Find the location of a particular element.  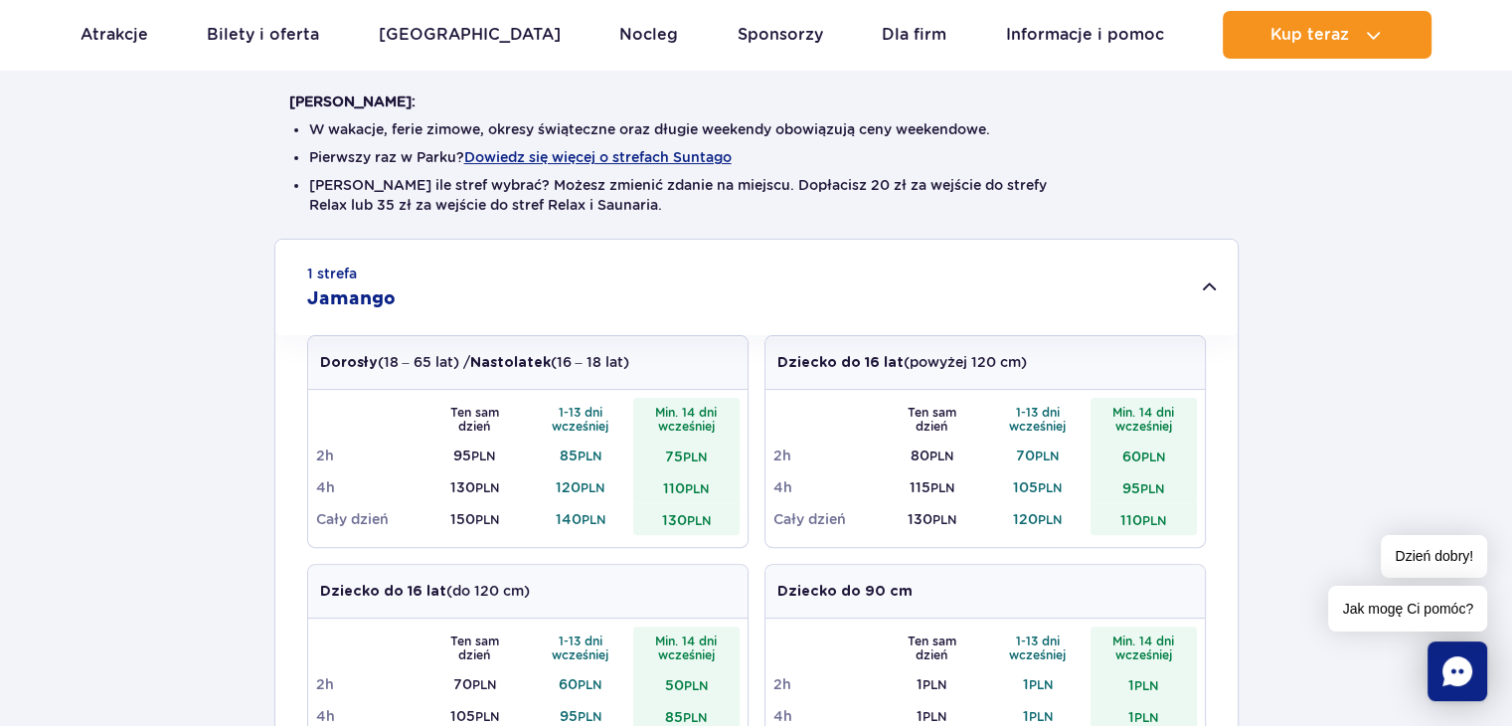

a: Bilety i oferta is located at coordinates (262, 35).